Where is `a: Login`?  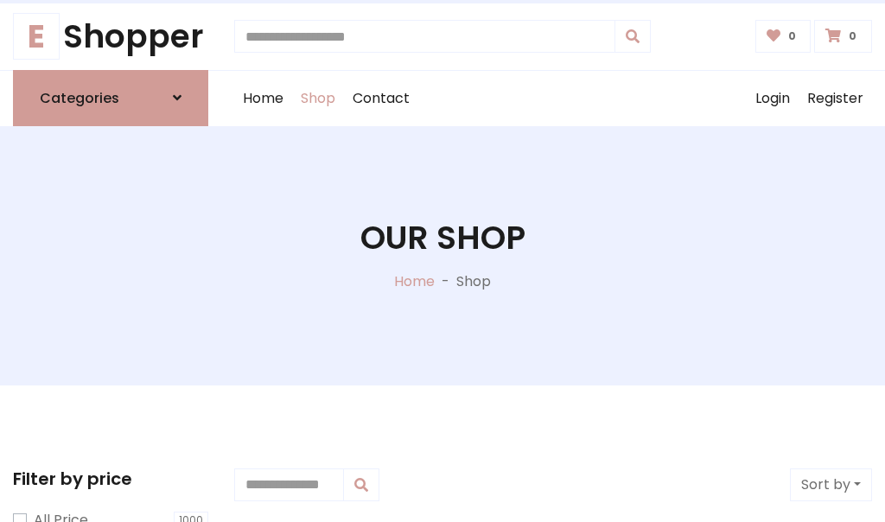
a: Login is located at coordinates (772, 98).